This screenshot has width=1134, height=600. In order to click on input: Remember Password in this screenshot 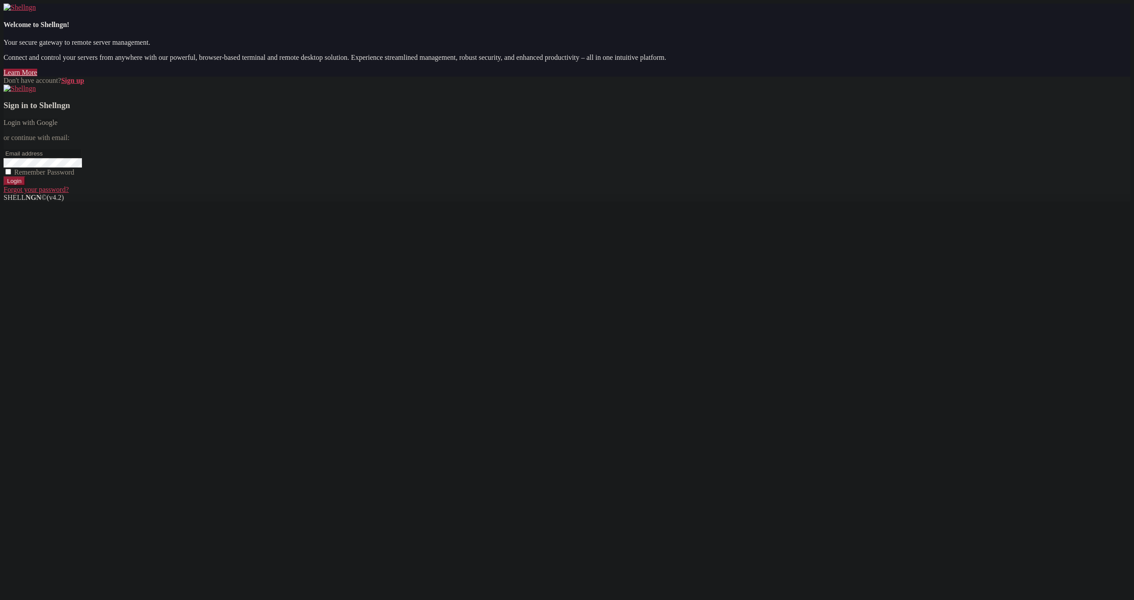, I will do `click(8, 171)`.